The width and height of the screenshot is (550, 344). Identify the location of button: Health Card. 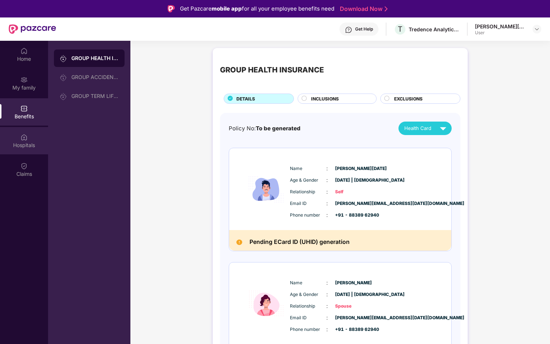
(425, 128).